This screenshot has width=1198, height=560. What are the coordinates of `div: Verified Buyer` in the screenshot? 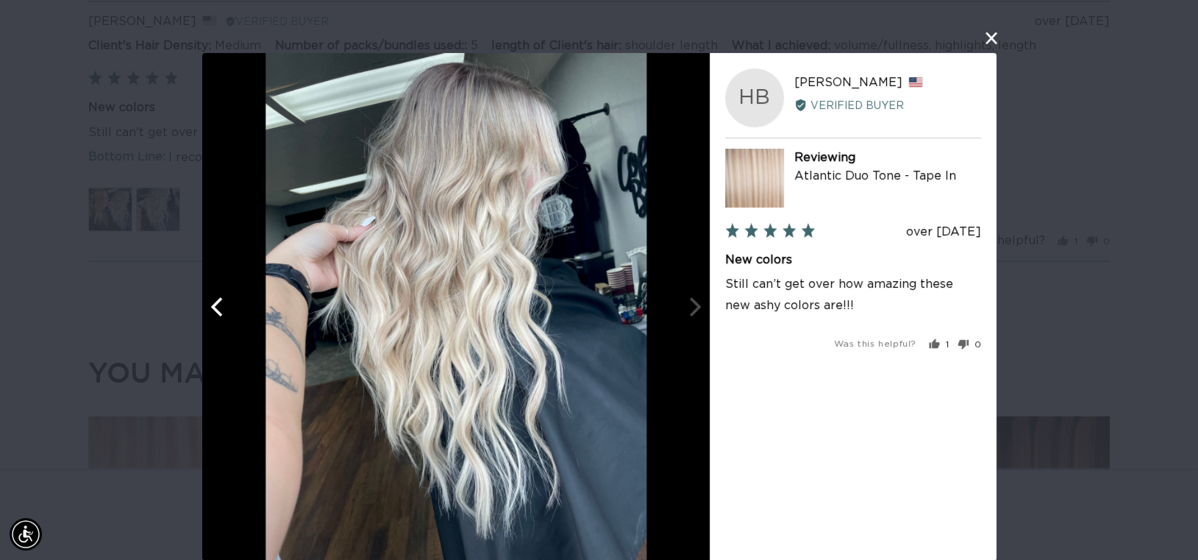 It's located at (887, 106).